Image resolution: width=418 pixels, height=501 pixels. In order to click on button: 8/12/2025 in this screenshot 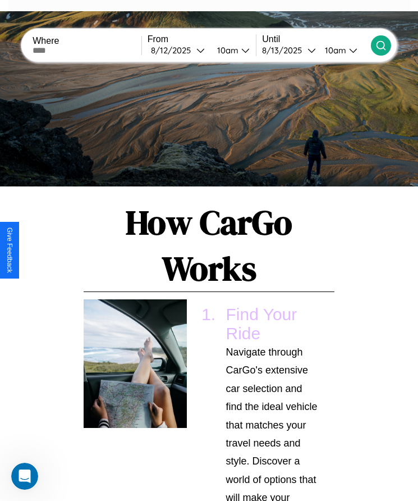, I will do `click(178, 50)`.